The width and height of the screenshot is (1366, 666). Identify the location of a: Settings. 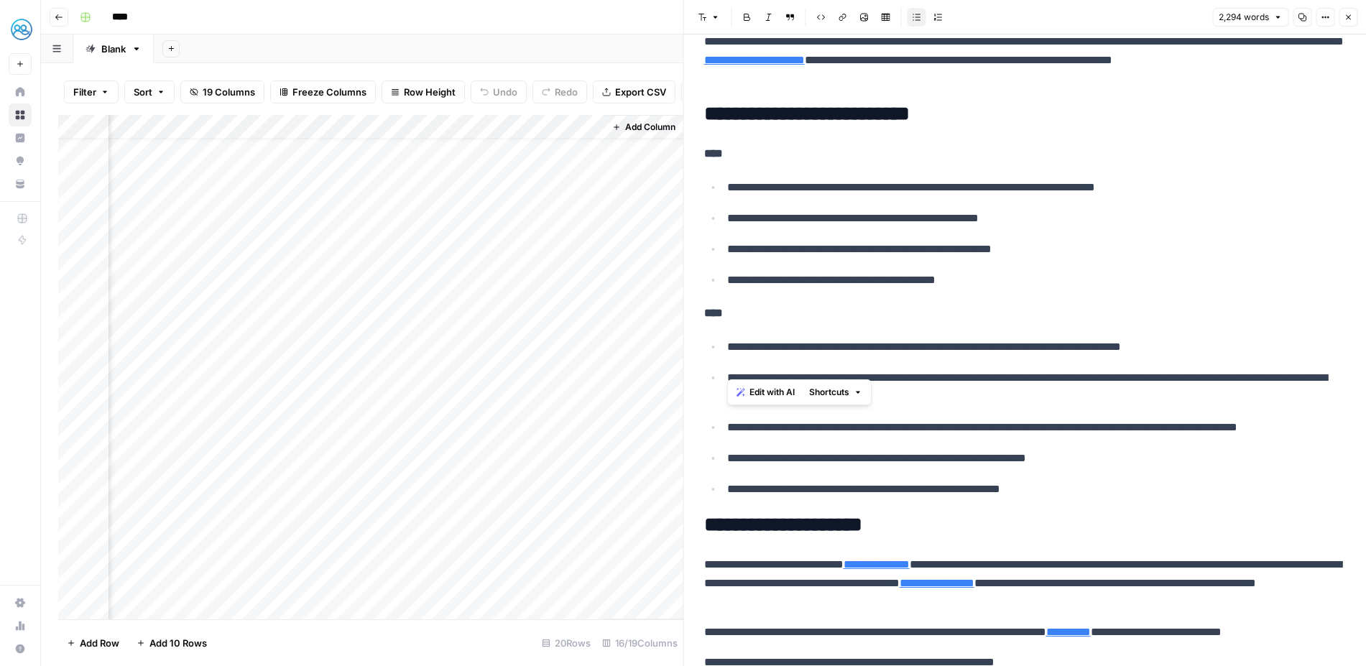
(20, 603).